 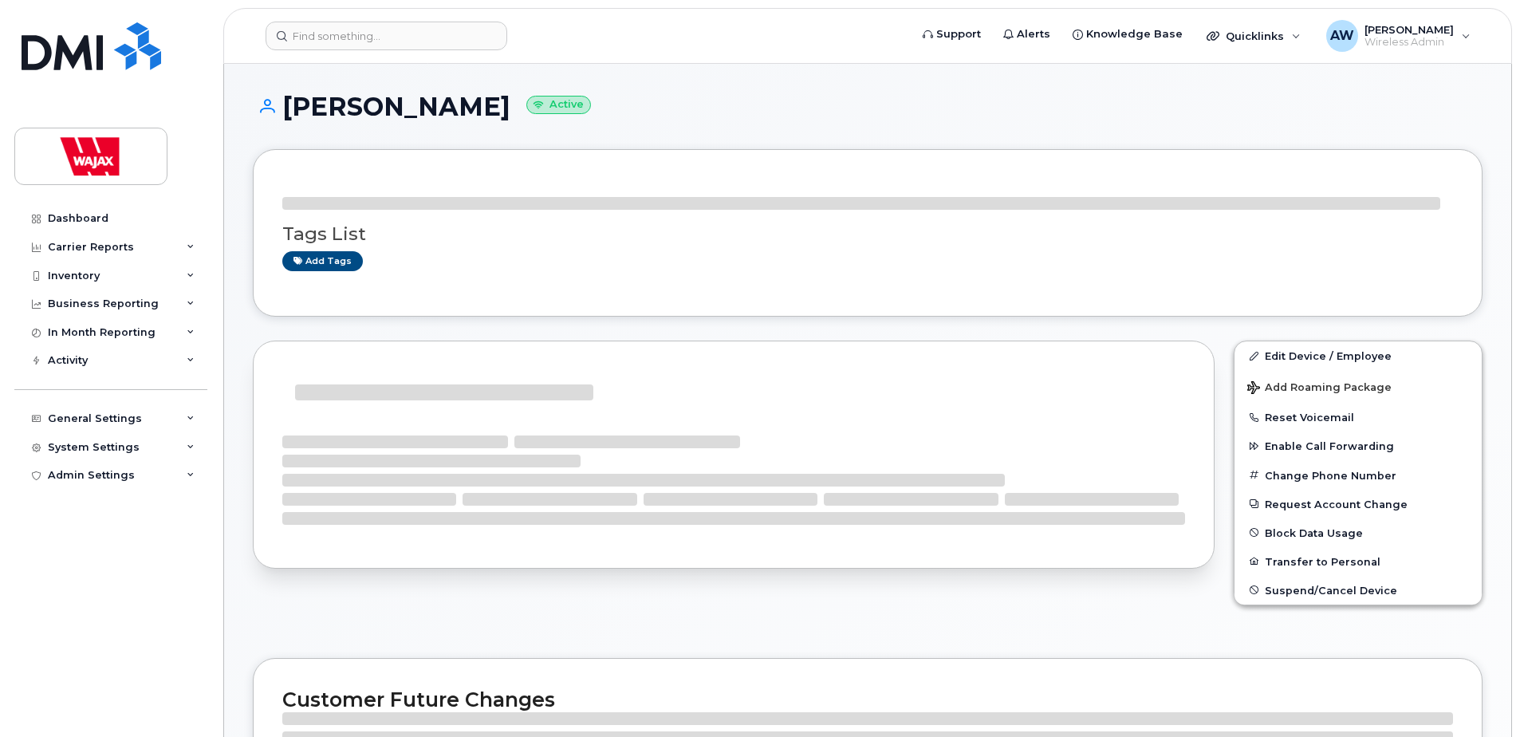 What do you see at coordinates (1358, 446) in the screenshot?
I see `button: Enable Call Forwarding` at bounding box center [1358, 446].